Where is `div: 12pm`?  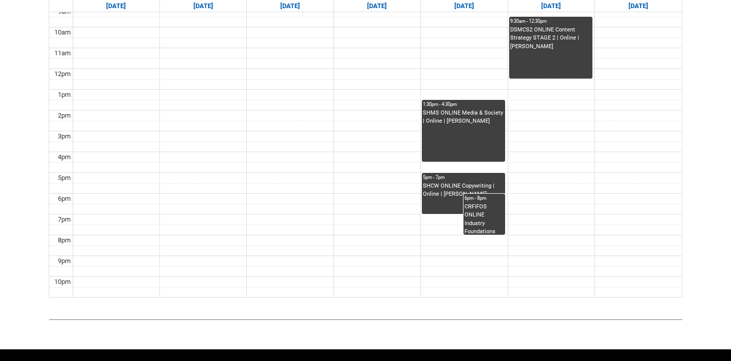
div: 12pm is located at coordinates (62, 74).